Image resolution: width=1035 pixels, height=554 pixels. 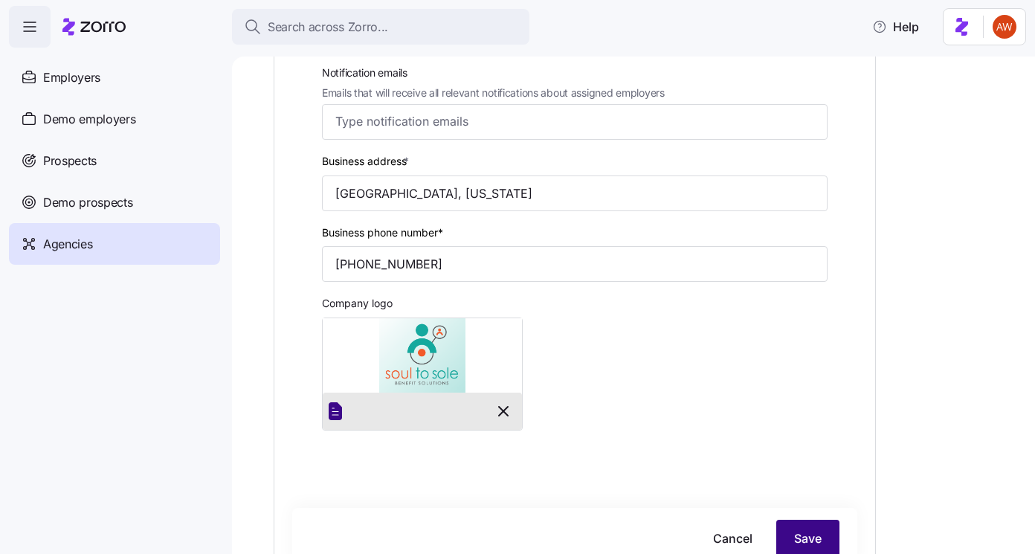 I want to click on span: Employers, so click(x=71, y=77).